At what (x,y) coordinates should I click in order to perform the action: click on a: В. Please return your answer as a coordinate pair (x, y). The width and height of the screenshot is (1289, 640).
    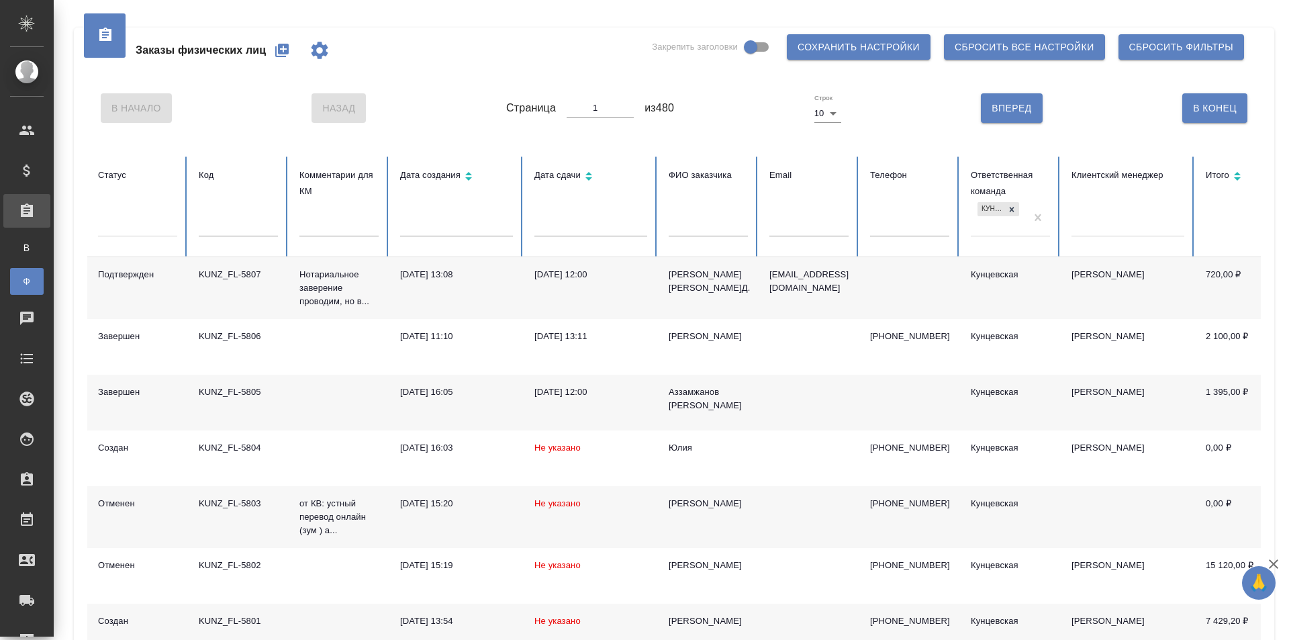
    Looking at the image, I should click on (27, 248).